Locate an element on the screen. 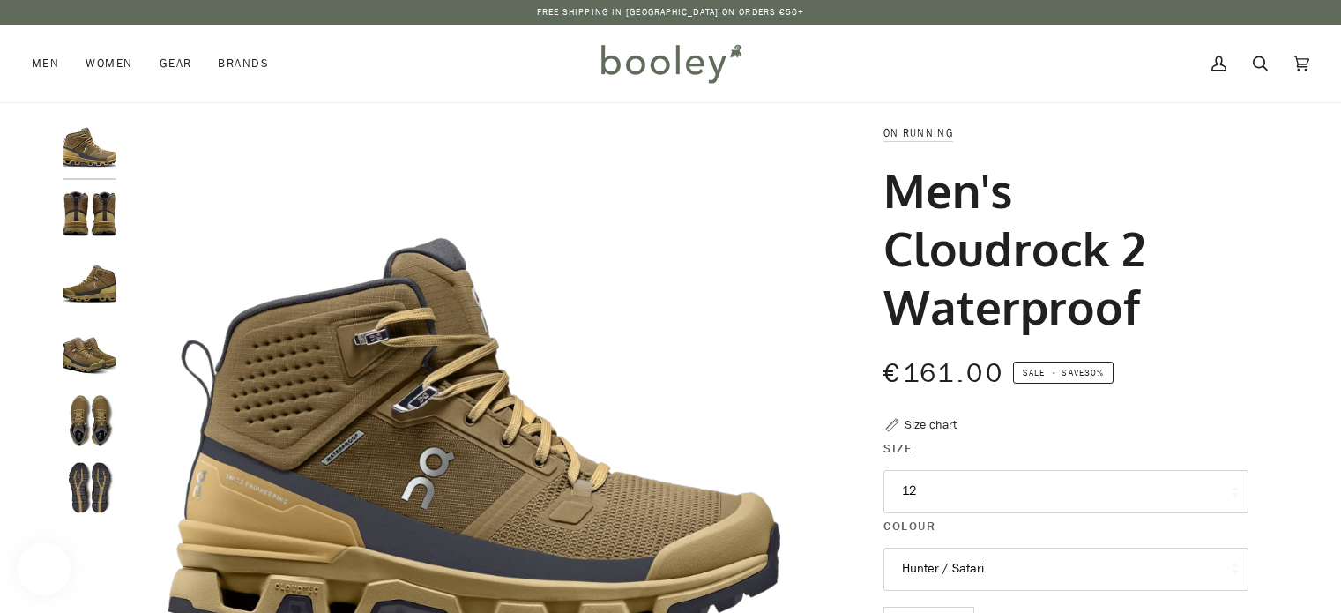 The width and height of the screenshot is (1341, 613). span: Brands is located at coordinates (243, 63).